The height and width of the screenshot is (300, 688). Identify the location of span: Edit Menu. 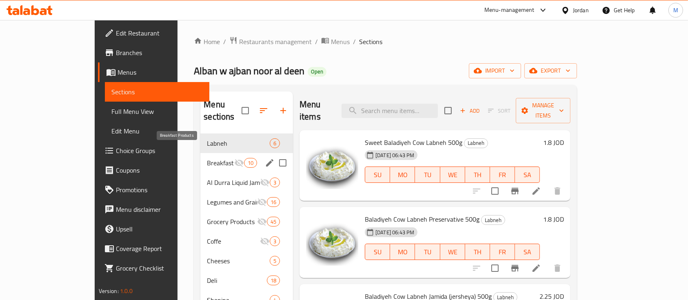
(157, 131).